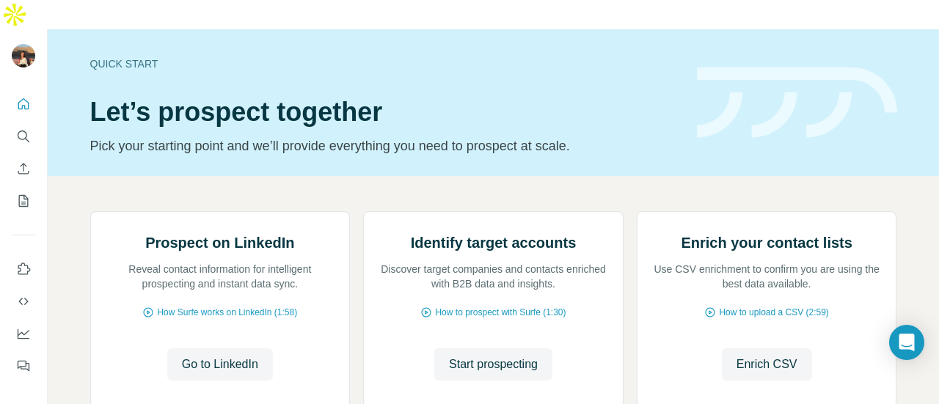 The image size is (939, 404). Describe the element at coordinates (23, 136) in the screenshot. I see `button: Search` at that location.